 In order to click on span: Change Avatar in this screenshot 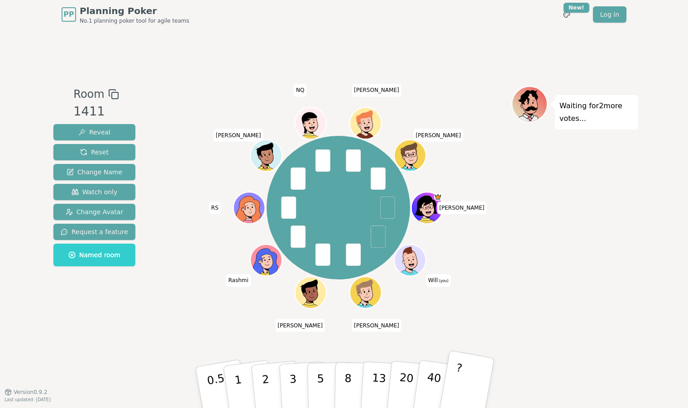, I will do `click(95, 212)`.